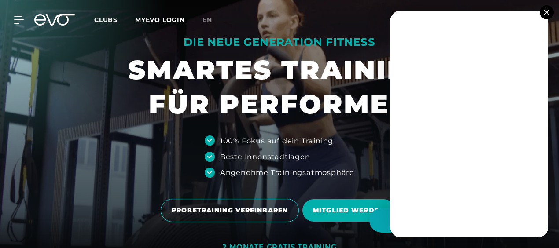  What do you see at coordinates (350, 210) in the screenshot?
I see `a: MITGLIED WERDEN` at bounding box center [350, 210].